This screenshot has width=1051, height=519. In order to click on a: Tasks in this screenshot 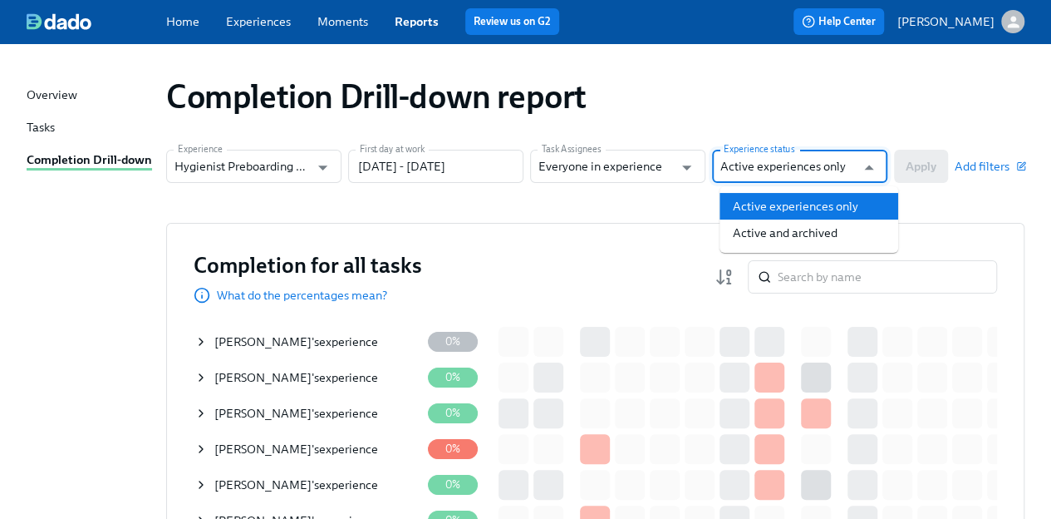, I will do `click(90, 128)`.